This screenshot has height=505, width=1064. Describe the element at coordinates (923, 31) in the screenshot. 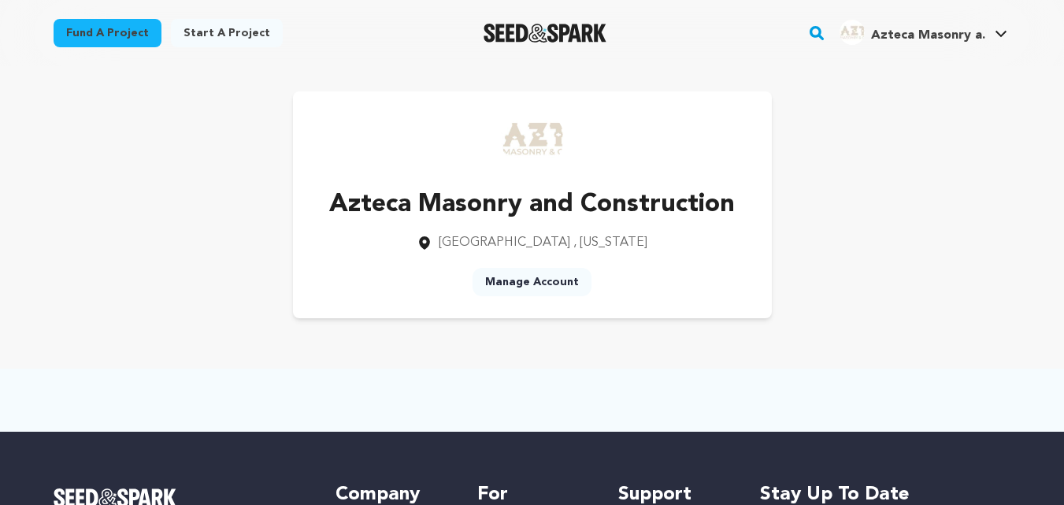

I see `a: Azteca Masonry a.'s Profile` at that location.